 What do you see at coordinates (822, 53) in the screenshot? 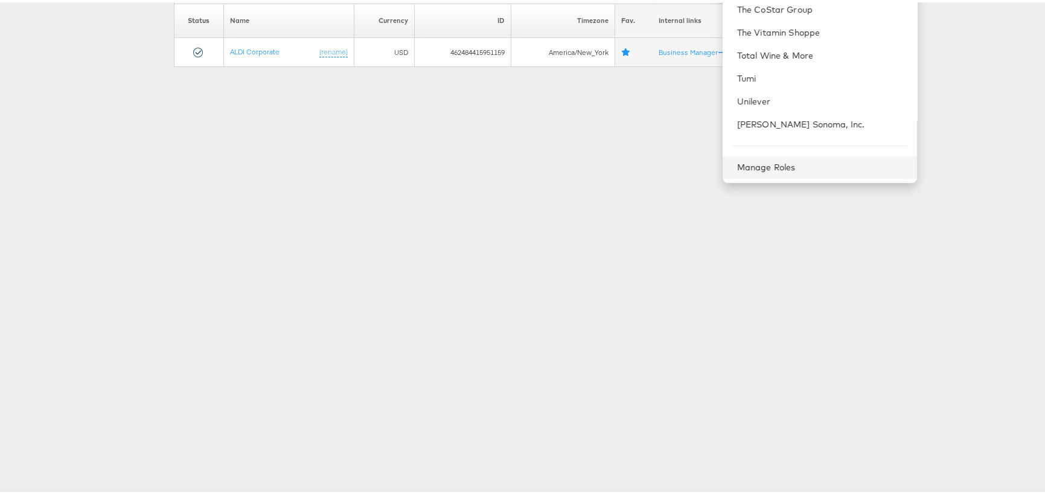
I see `a: Total Wine & More` at bounding box center [822, 53].